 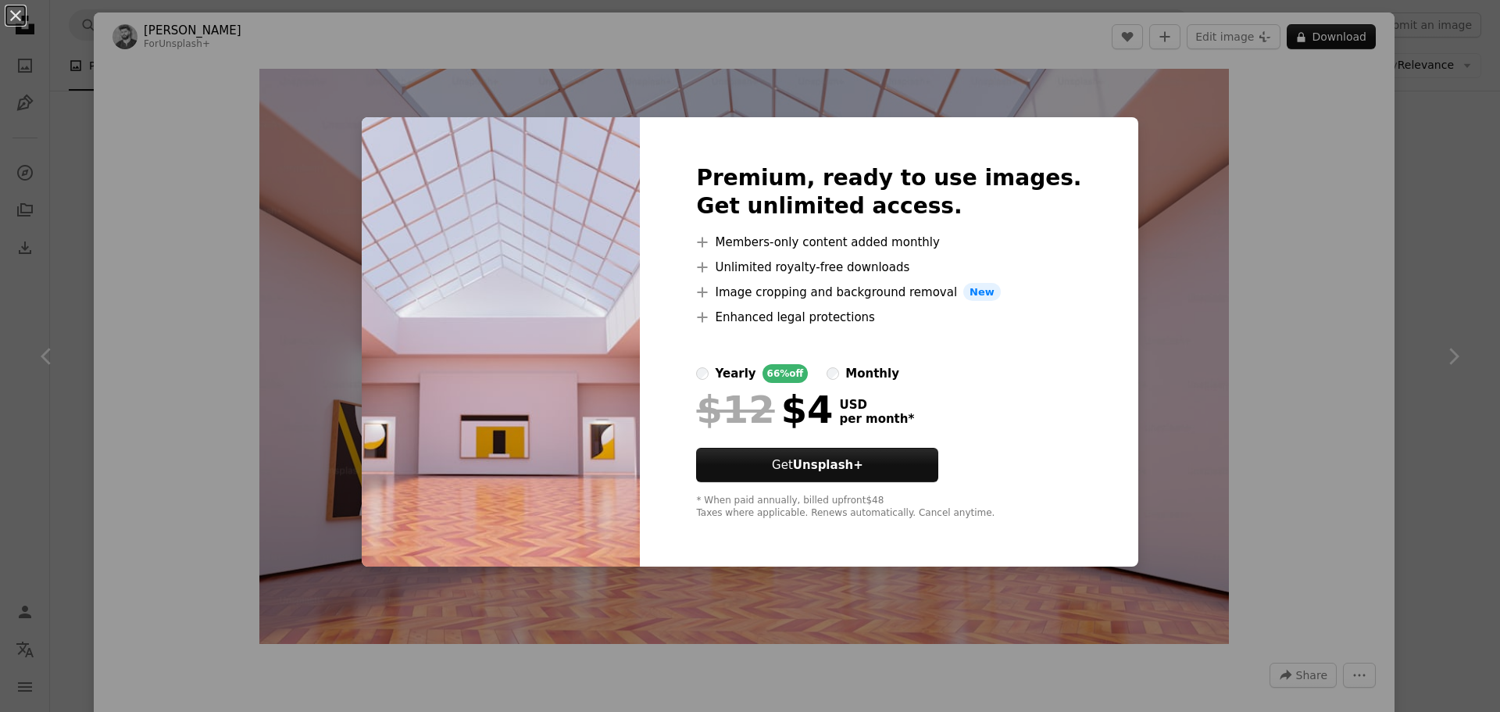 I want to click on li: Enhanced legal protections, so click(x=888, y=317).